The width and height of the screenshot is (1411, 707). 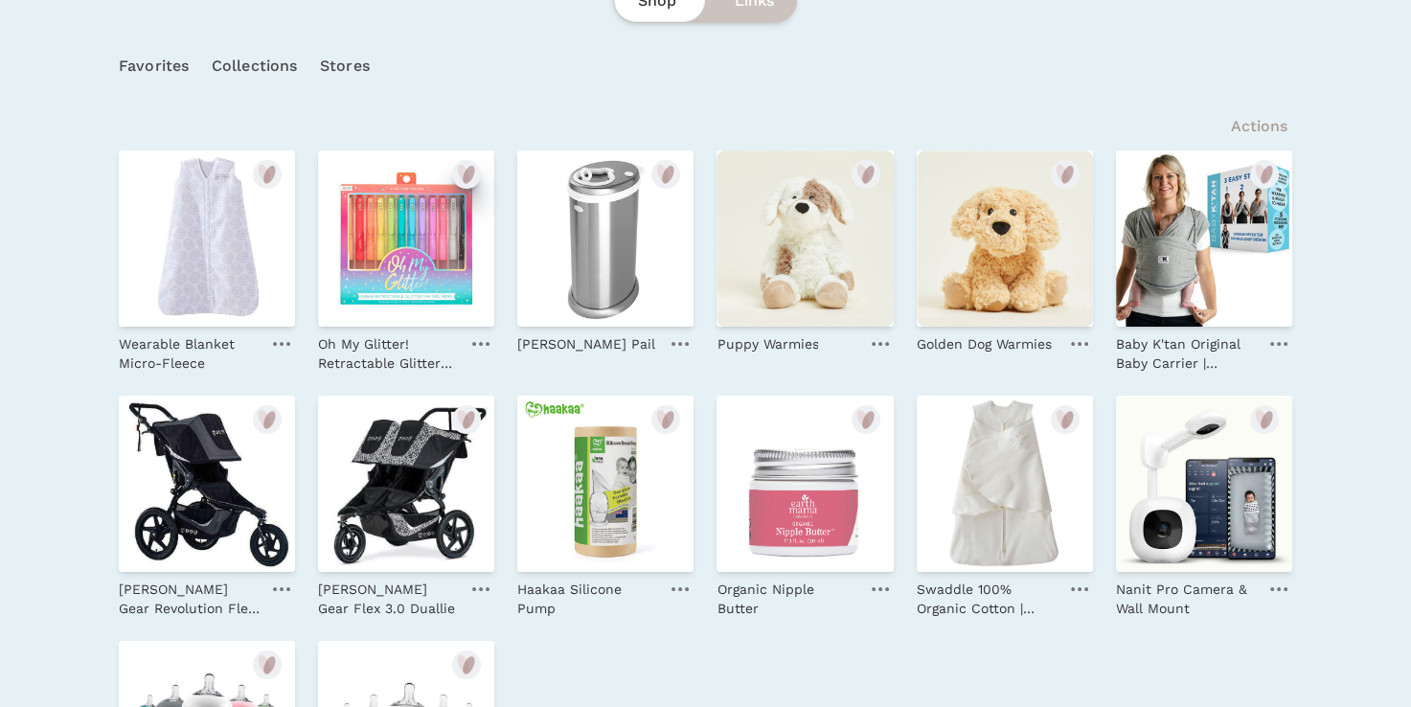 I want to click on a: Ubbi Diaper Pail, so click(x=605, y=239).